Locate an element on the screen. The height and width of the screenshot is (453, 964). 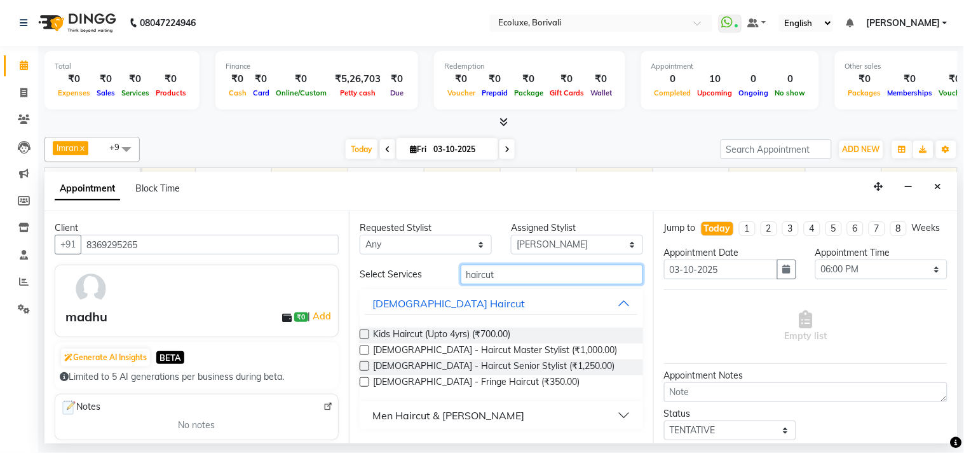
span: +9 is located at coordinates (119, 147).